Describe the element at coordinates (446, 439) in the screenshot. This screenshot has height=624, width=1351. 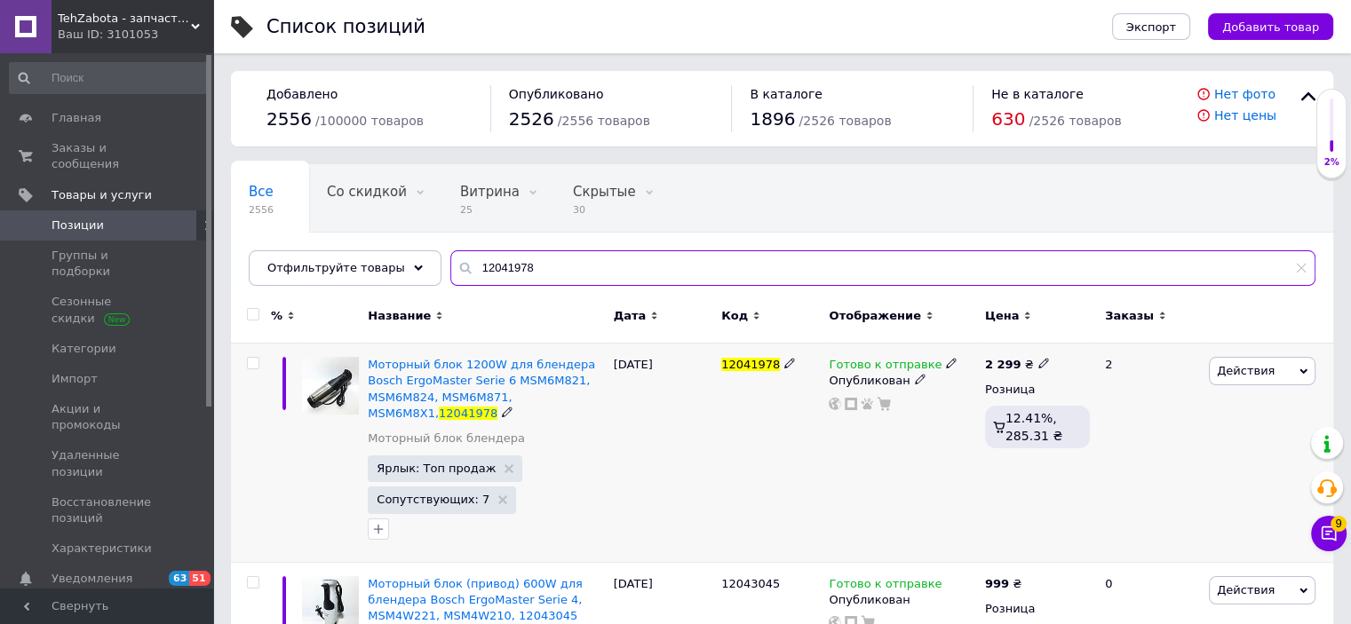
I see `a: Моторный блок блендера` at that location.